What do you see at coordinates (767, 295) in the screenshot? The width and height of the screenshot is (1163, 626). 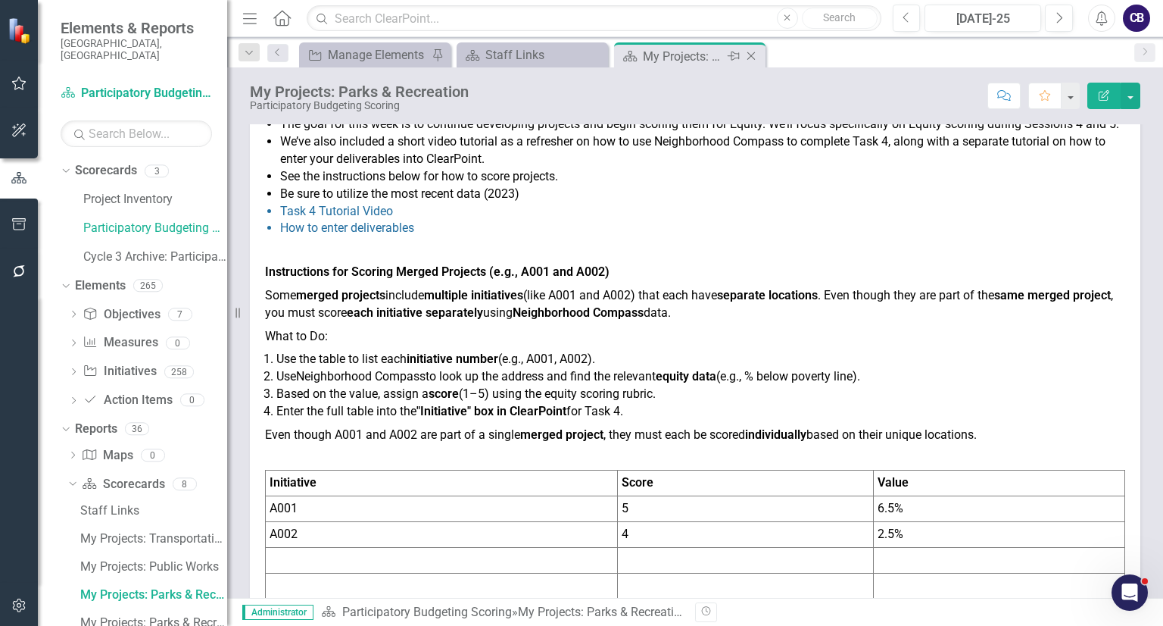 I see `strong: separate locations` at bounding box center [767, 295].